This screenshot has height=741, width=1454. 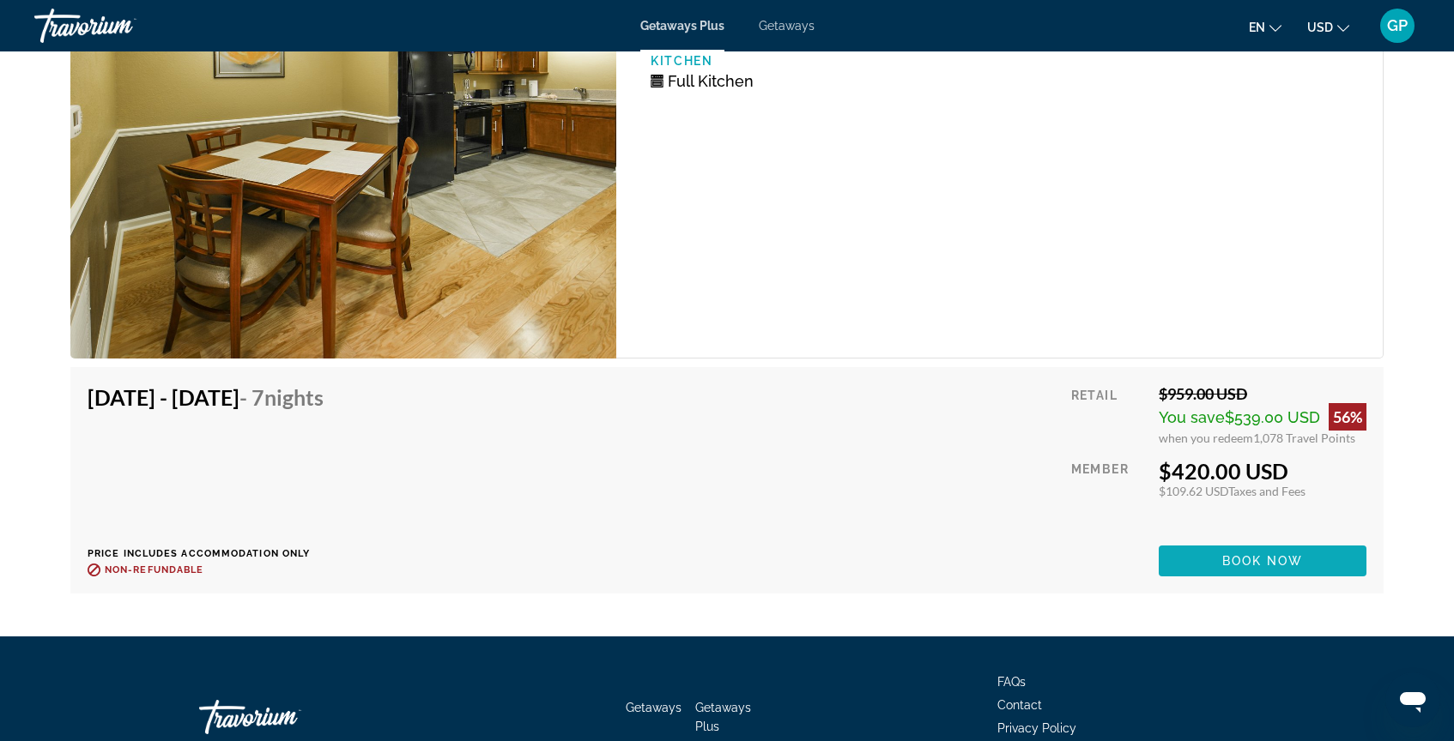 What do you see at coordinates (293, 397) in the screenshot?
I see `span: Nights` at bounding box center [293, 397].